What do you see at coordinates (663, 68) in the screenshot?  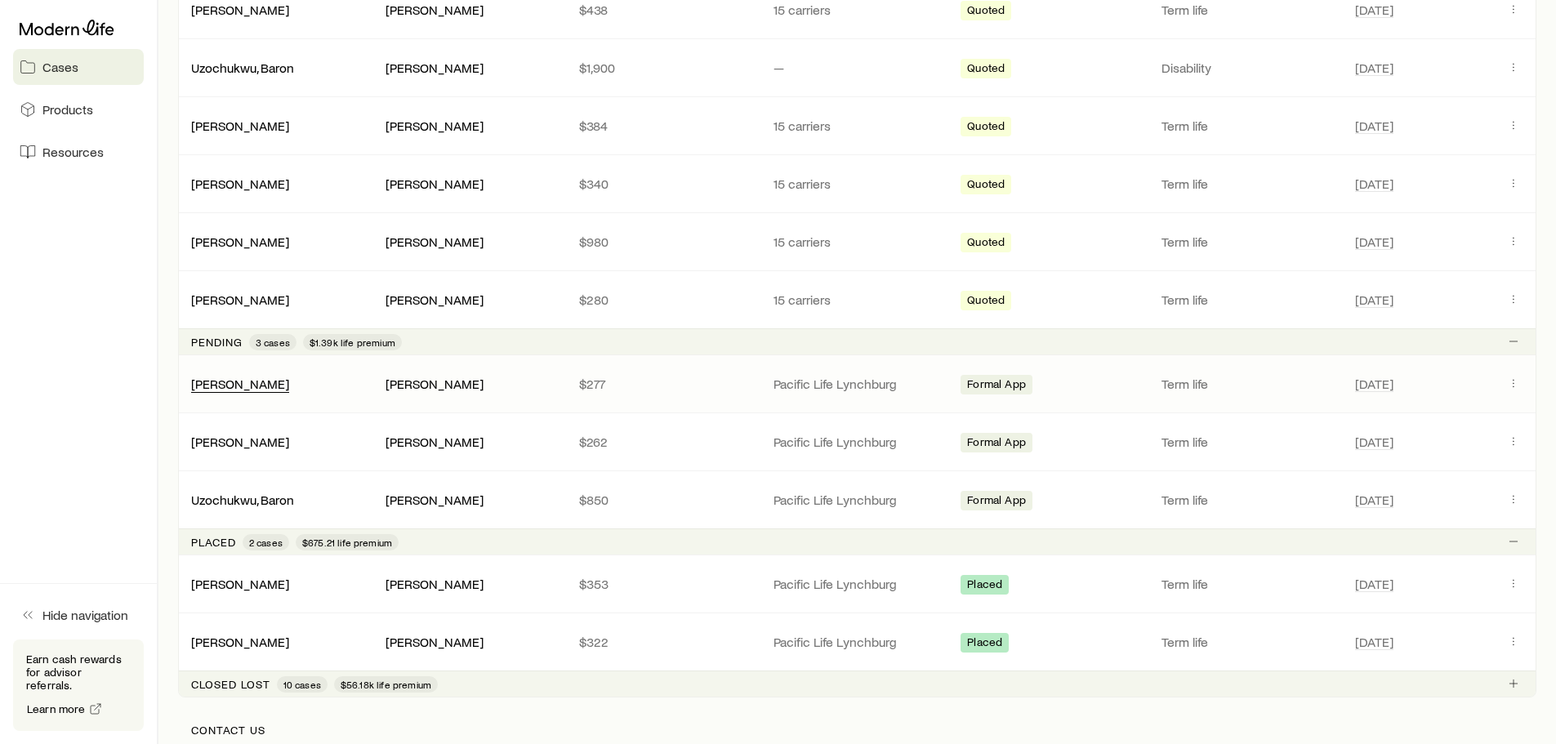 I see `p: $1,900` at bounding box center [663, 68].